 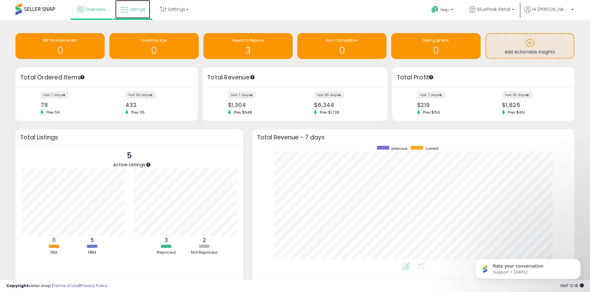 What do you see at coordinates (435, 40) in the screenshot?
I see `span: Selling @ Max` at bounding box center [435, 40].